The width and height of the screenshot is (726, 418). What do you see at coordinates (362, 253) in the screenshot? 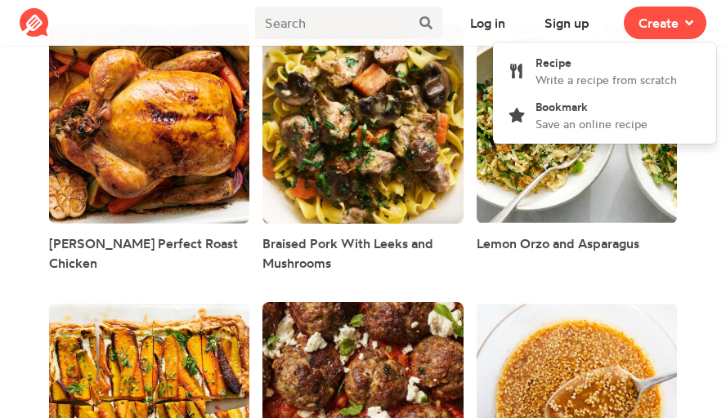
I see `a: Braised Pork With Leeks and Mushrooms` at bounding box center [362, 253].